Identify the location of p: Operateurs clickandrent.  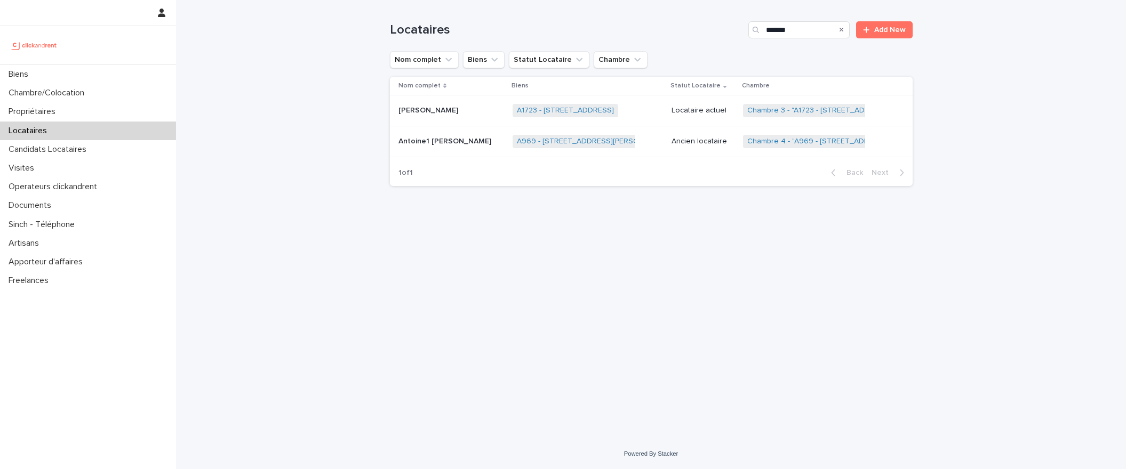
(55, 187).